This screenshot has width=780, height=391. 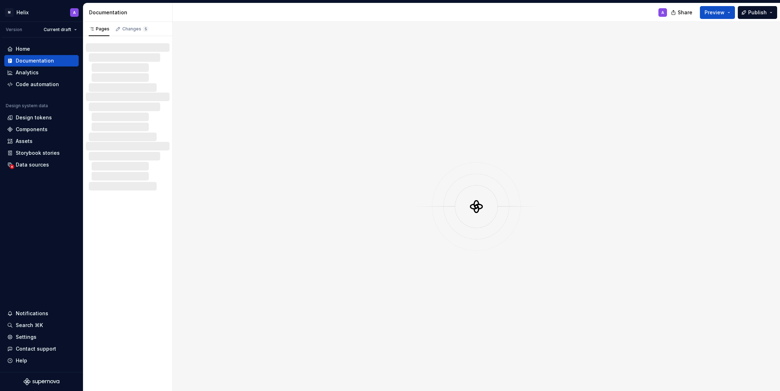 I want to click on span: Publish, so click(x=757, y=13).